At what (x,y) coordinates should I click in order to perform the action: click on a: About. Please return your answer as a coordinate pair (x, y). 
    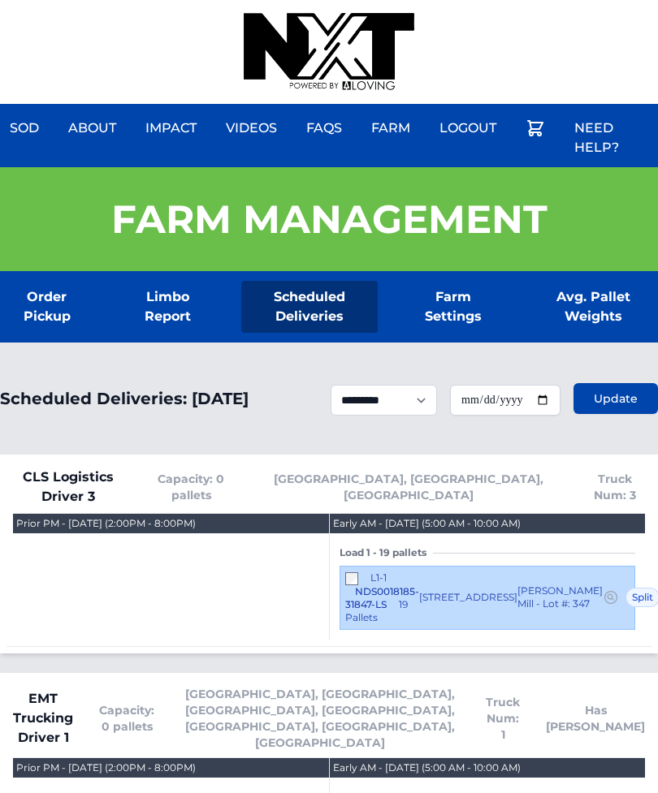
    Looking at the image, I should click on (92, 128).